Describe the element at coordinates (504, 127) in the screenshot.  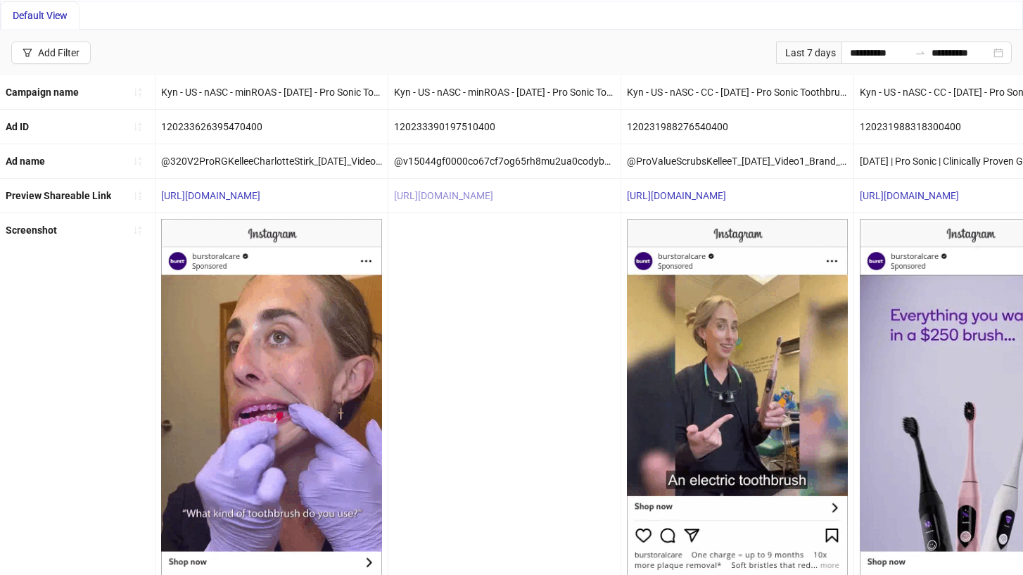
I see `div: 120233390197510400` at that location.